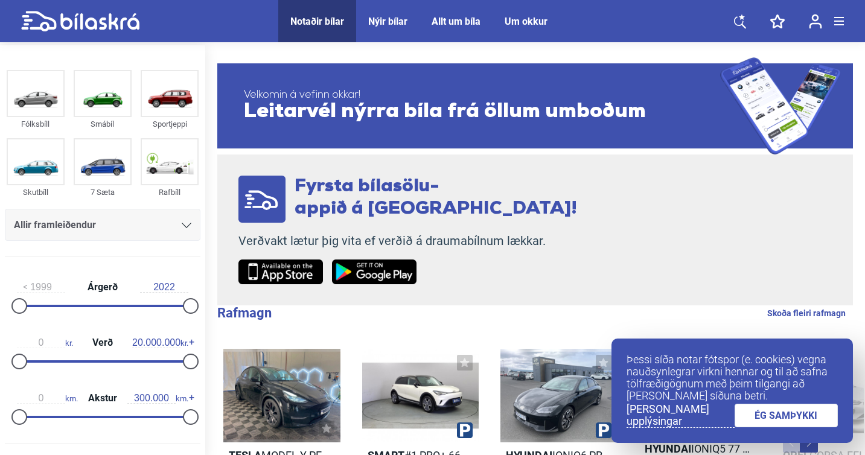  I want to click on p: Verðvakt lætur þig vita ef verðið á draumabílnum lækkar., so click(407, 241).